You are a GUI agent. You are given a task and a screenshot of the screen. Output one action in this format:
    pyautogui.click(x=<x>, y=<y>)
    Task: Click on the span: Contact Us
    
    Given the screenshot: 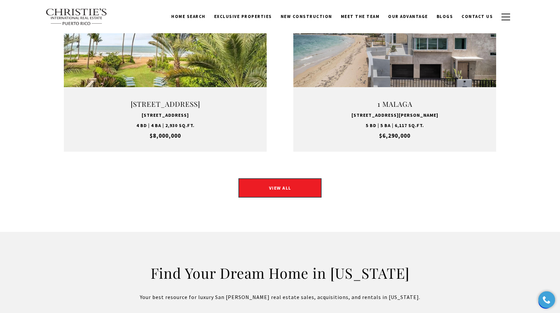 What is the action you would take?
    pyautogui.click(x=477, y=16)
    